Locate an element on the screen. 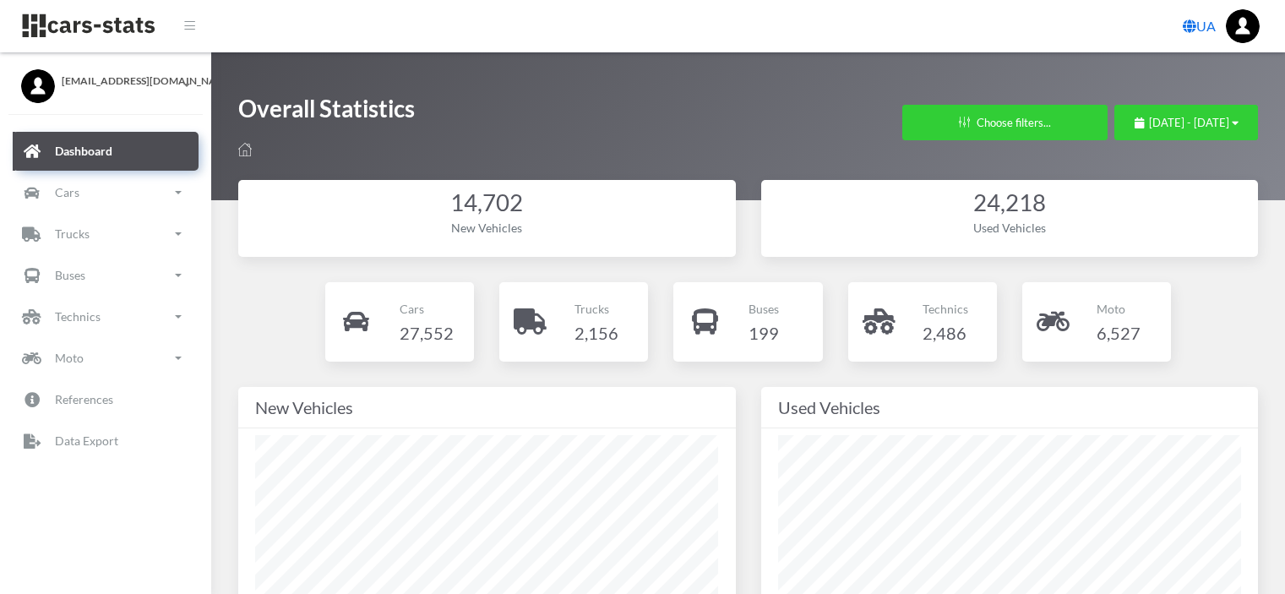 This screenshot has height=594, width=1285. p: References is located at coordinates (84, 399).